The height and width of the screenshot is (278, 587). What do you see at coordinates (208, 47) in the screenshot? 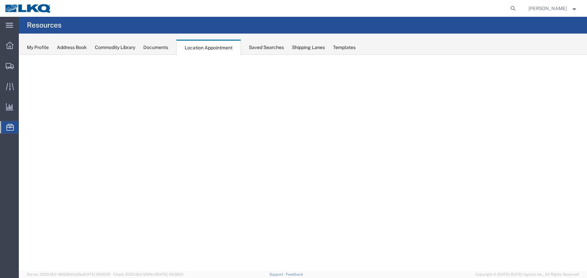
I see `div: Location Appointment` at bounding box center [208, 47].